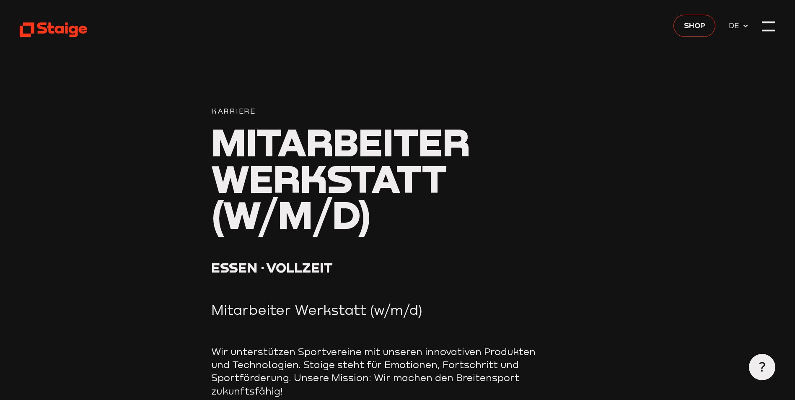 Image resolution: width=795 pixels, height=400 pixels. What do you see at coordinates (397, 310) in the screenshot?
I see `p: Mitarbeiter Werkstatt (w/m/d)` at bounding box center [397, 310].